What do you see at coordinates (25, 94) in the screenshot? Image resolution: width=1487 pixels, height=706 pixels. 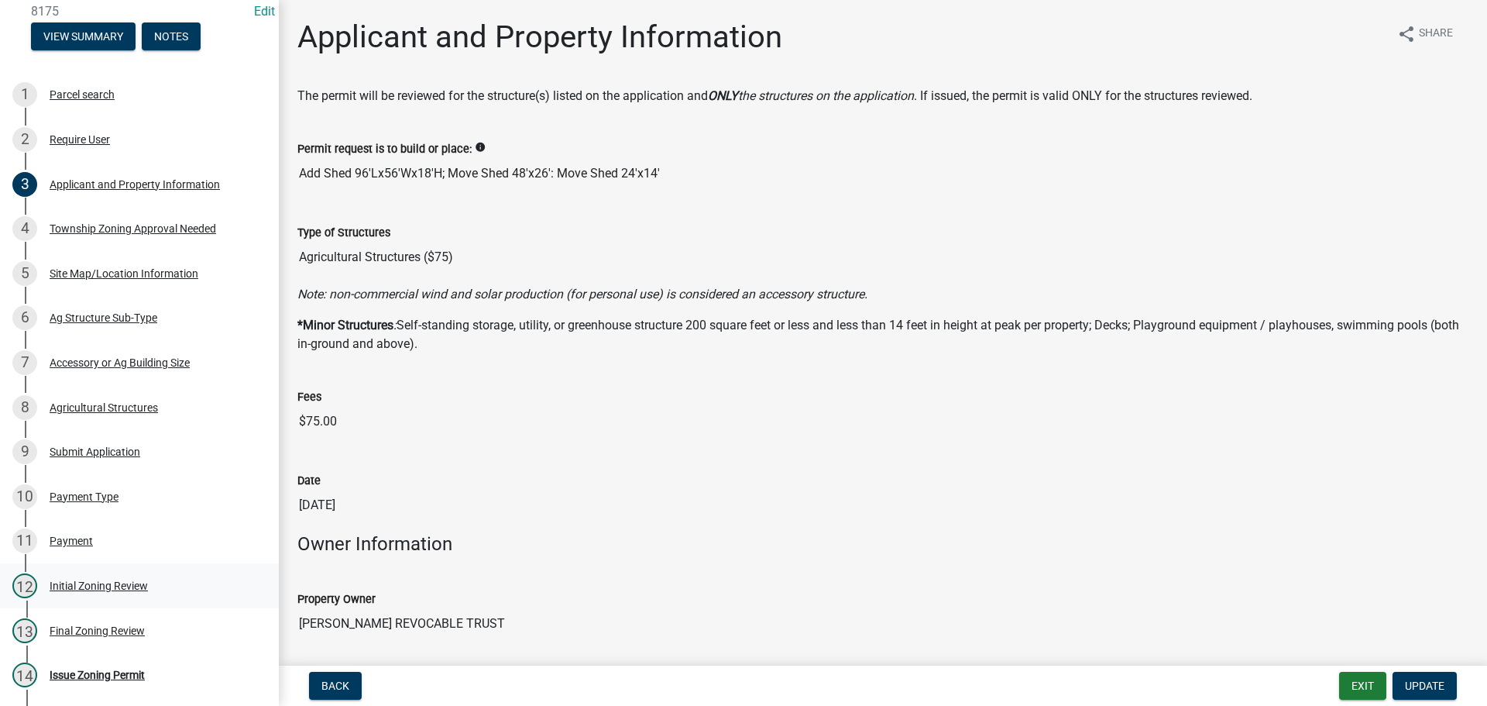 I see `div: 1` at bounding box center [25, 94].